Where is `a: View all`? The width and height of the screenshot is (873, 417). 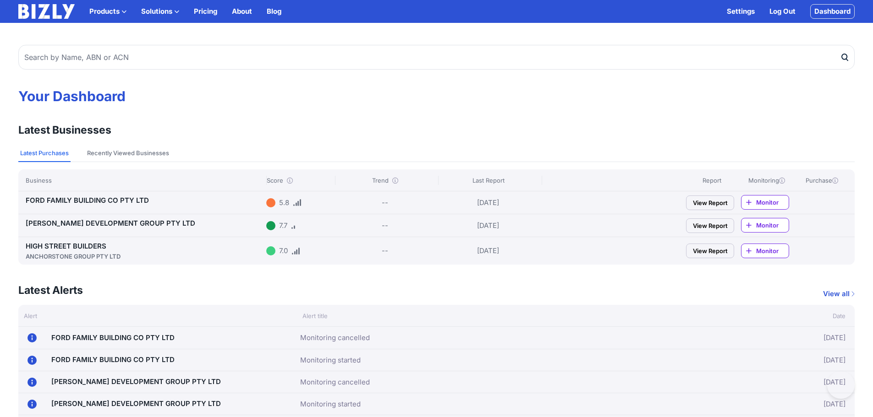 a: View all is located at coordinates (838, 294).